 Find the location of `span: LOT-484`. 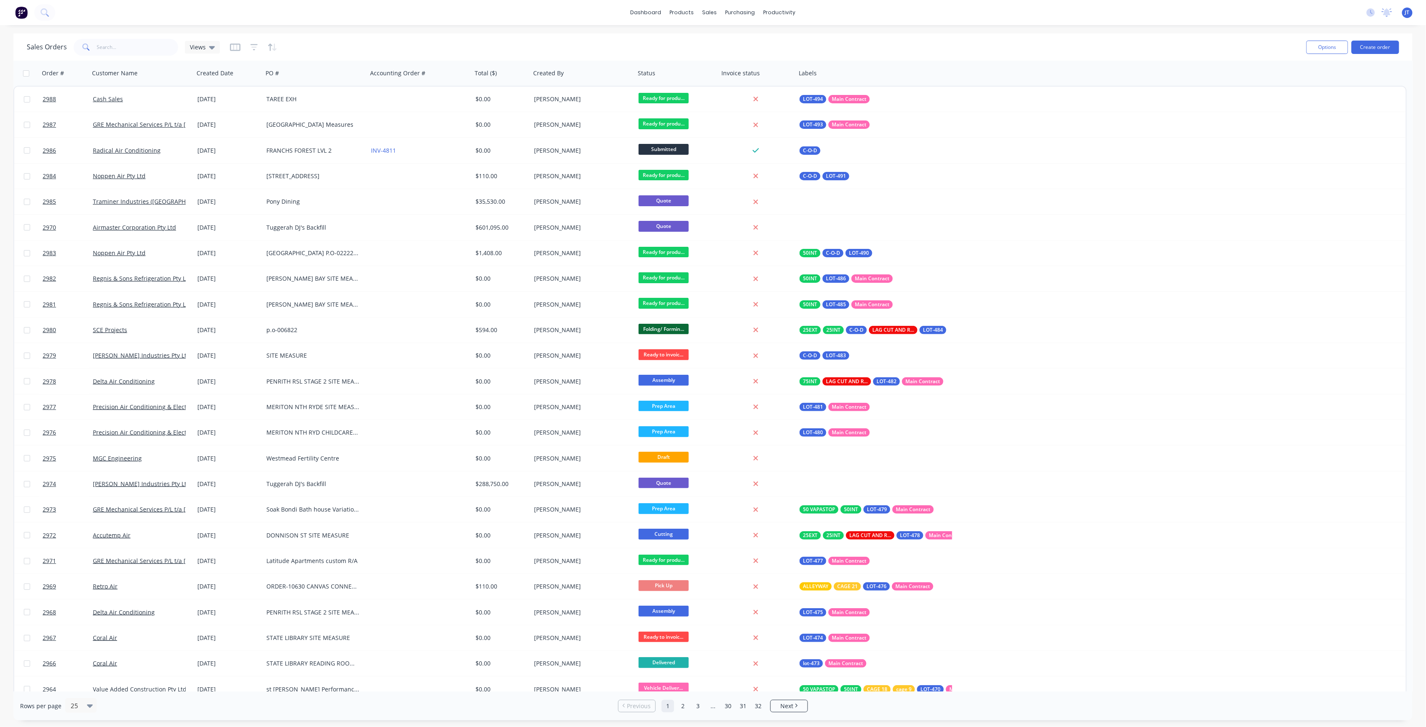

span: LOT-484 is located at coordinates (933, 330).